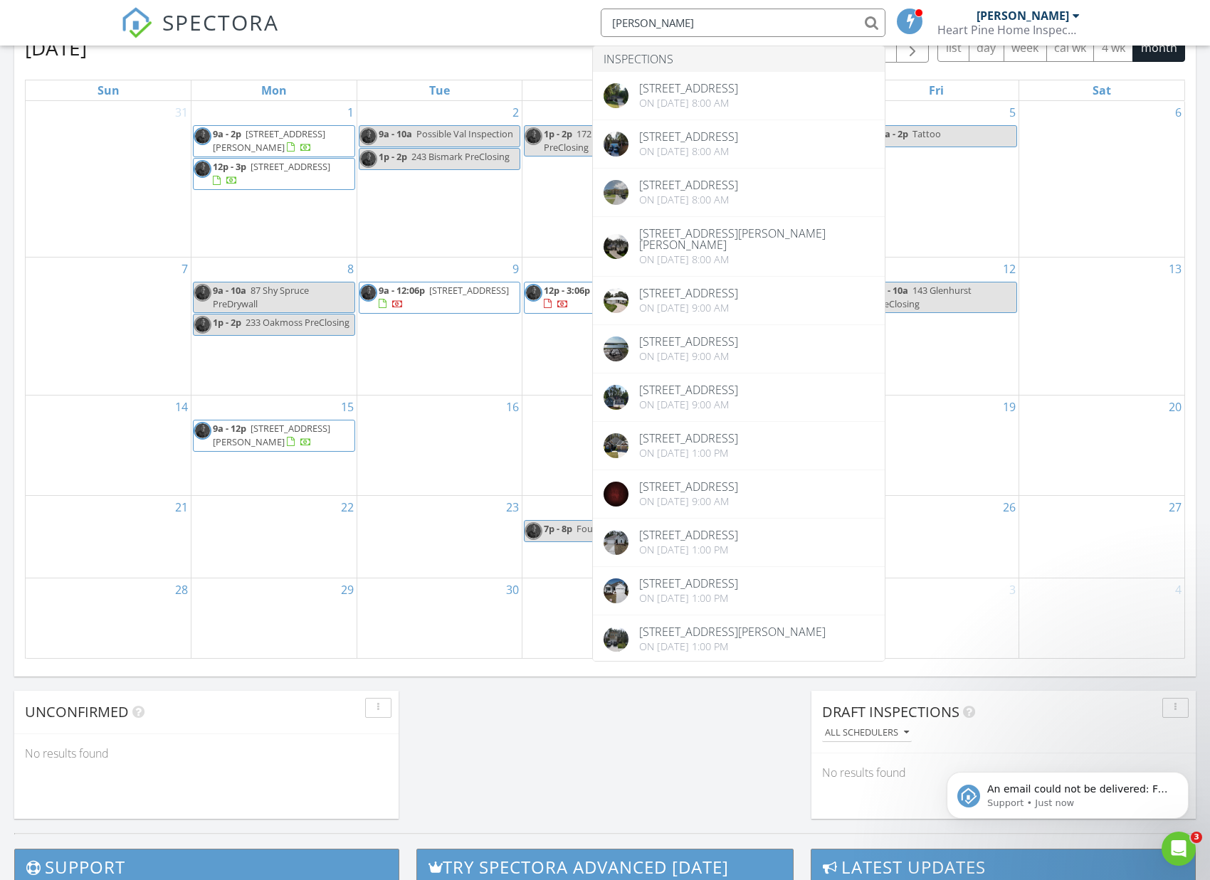 The height and width of the screenshot is (880, 1210). What do you see at coordinates (616, 397) in the screenshot?
I see `img: 8707458%2Fcover_photos%2FFdWa7ii31nX3hMmUorGv%2Foriginal.8707458-1747775850520` at bounding box center [616, 397].